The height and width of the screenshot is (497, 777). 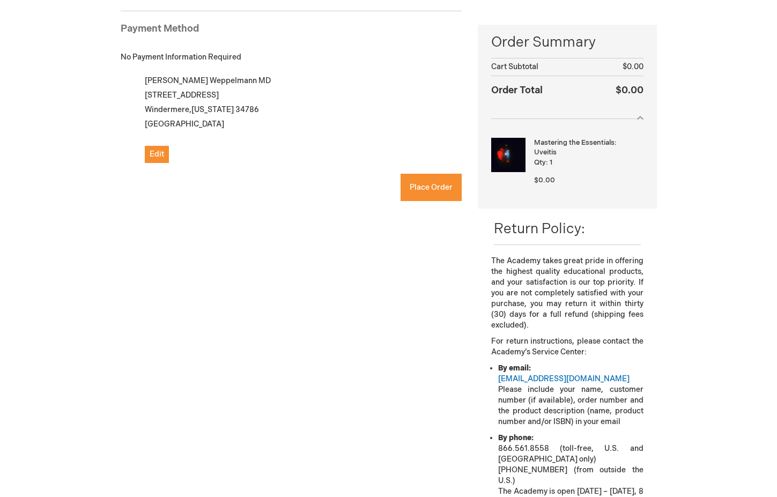 I want to click on strong: Order Total, so click(x=517, y=90).